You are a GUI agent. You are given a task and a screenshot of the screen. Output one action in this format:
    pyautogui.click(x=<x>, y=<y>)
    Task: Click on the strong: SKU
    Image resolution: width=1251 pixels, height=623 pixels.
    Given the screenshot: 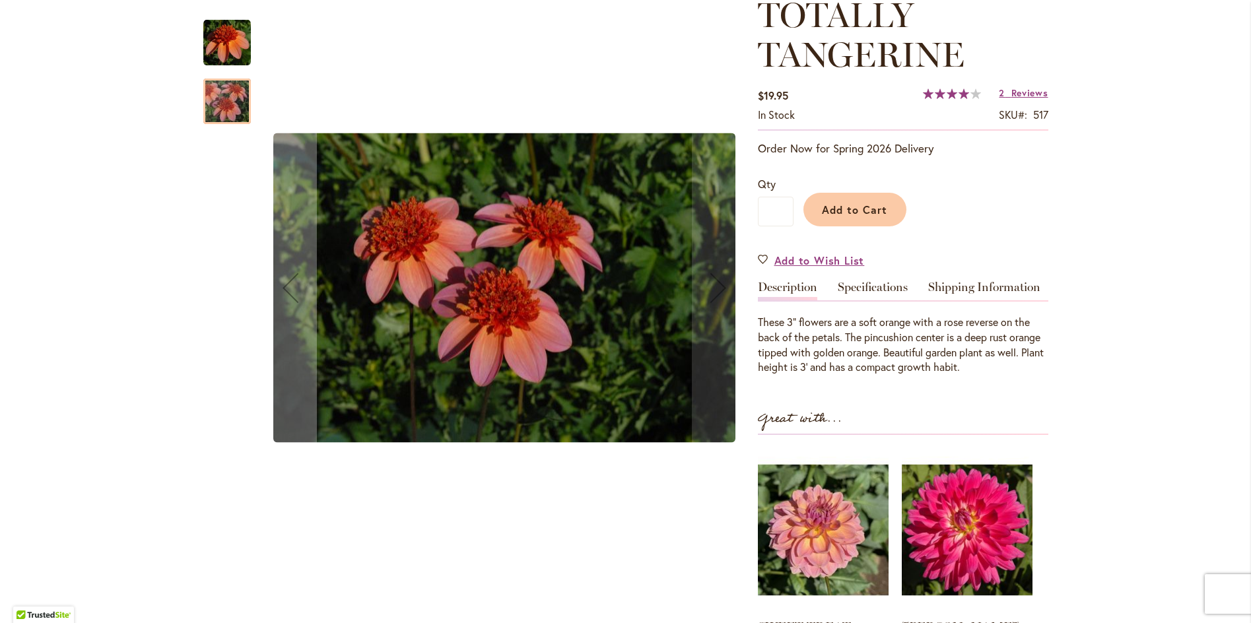 What is the action you would take?
    pyautogui.click(x=1013, y=114)
    